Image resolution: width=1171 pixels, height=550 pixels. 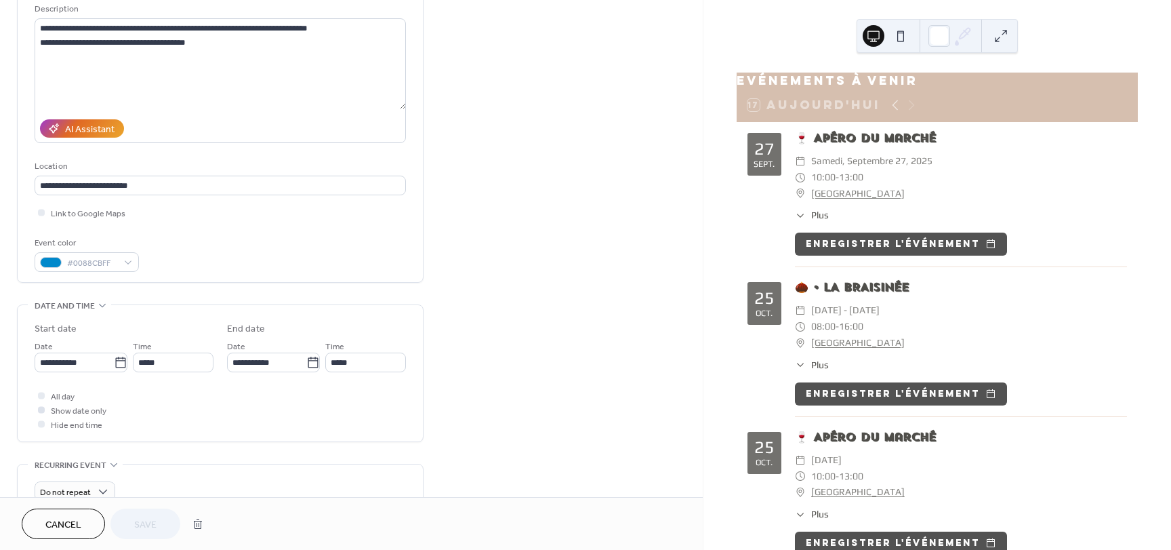 I want to click on span: Date and time, so click(x=64, y=306).